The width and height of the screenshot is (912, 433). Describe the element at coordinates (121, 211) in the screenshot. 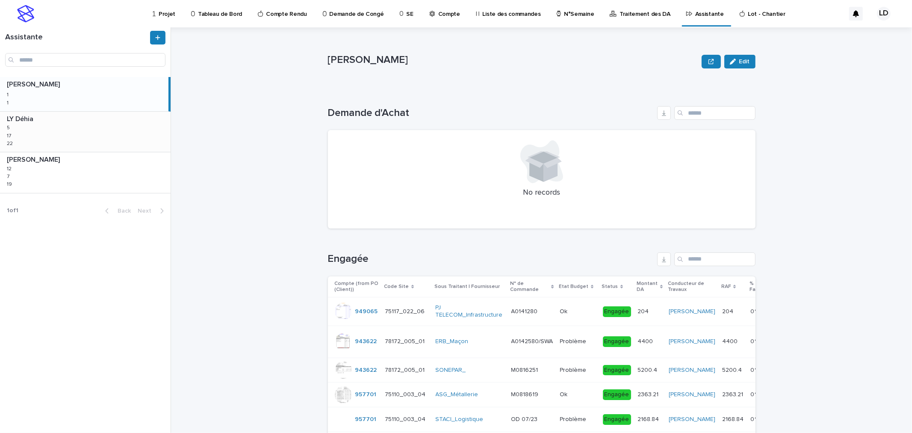

I see `span: Back` at that location.